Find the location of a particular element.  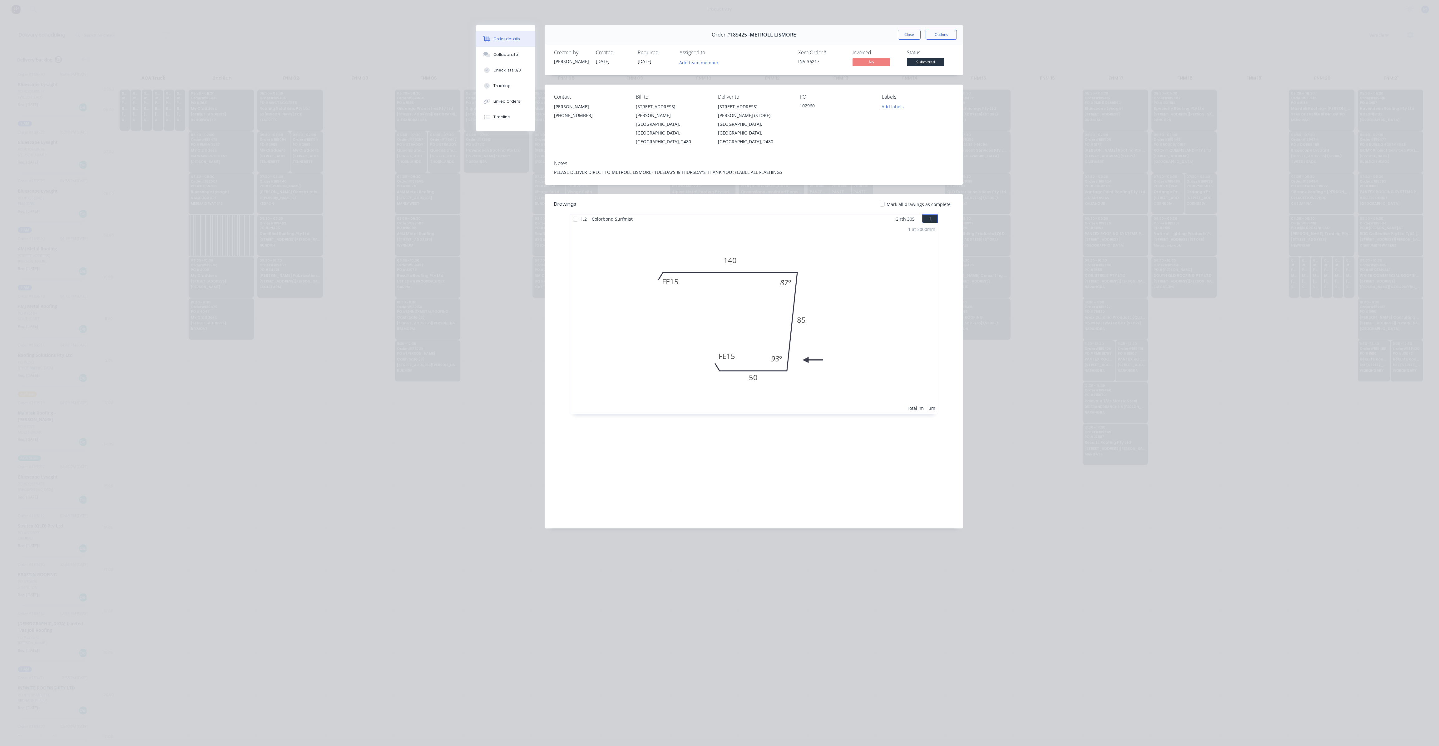

button: Timeline is located at coordinates (506, 117).